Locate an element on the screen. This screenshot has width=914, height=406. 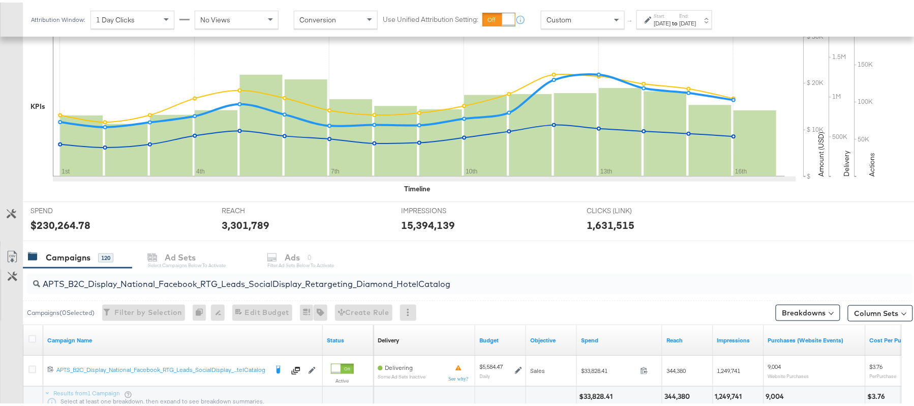
div: 15,394,139 is located at coordinates (428, 222).